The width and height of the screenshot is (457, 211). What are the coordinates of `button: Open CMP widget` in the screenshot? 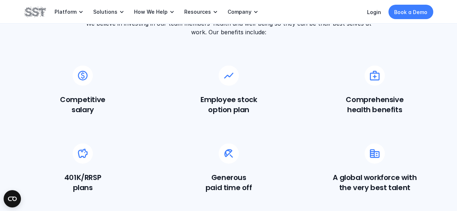 It's located at (12, 199).